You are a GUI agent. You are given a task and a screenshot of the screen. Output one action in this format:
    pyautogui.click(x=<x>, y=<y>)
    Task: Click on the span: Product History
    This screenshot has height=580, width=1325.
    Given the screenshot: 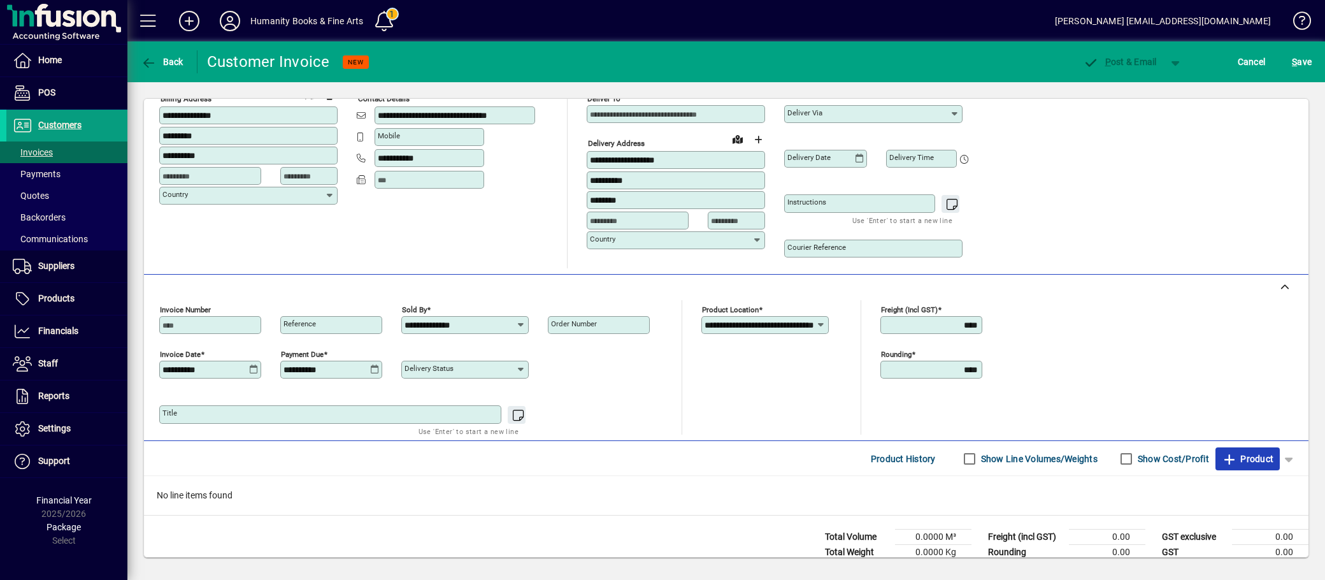 What is the action you would take?
    pyautogui.click(x=903, y=459)
    